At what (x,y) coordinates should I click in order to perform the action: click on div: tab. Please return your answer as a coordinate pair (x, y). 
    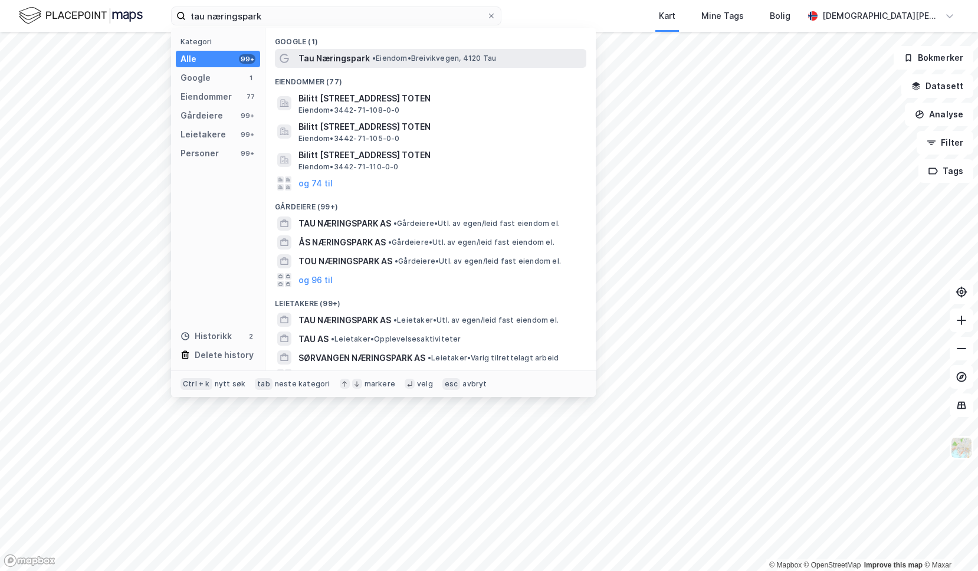
    Looking at the image, I should click on (264, 384).